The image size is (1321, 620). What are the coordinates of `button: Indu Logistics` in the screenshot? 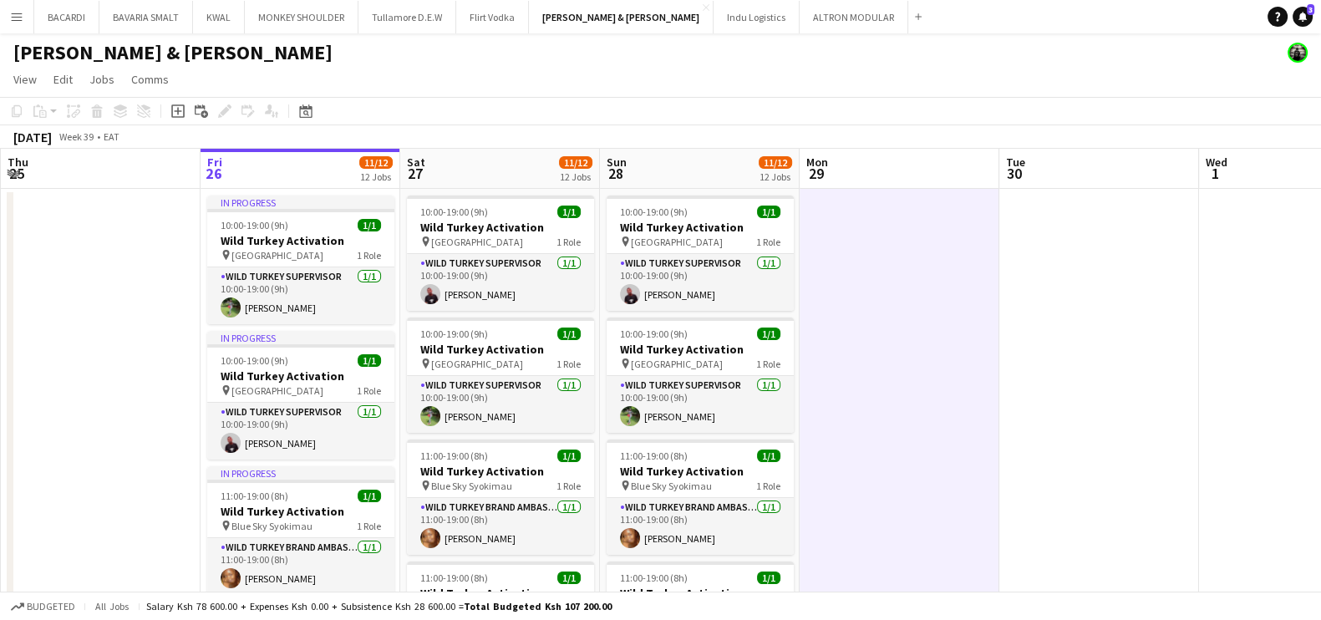 It's located at (756, 17).